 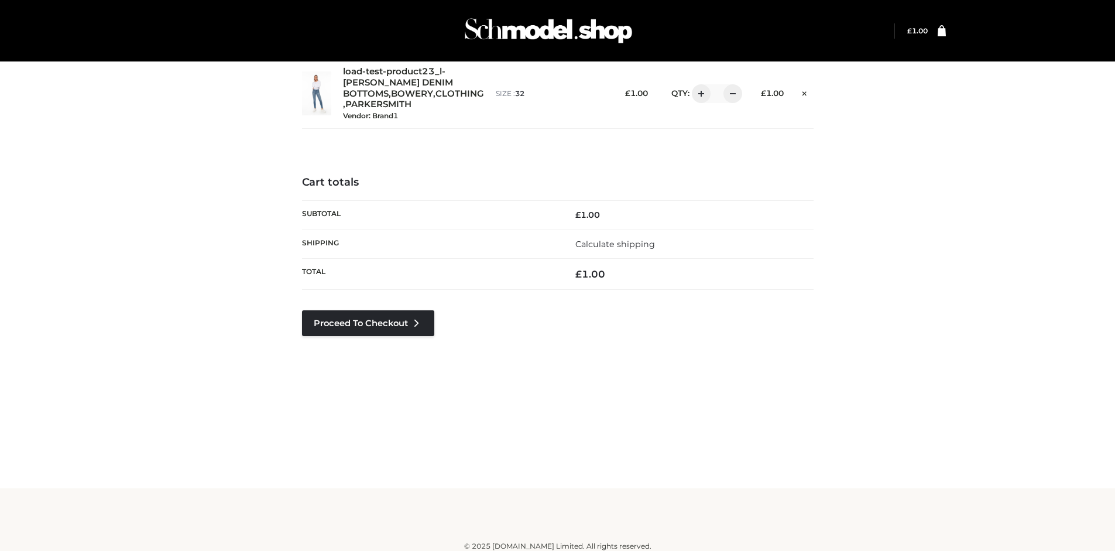 I want to click on a: BOTTOMS, so click(x=366, y=94).